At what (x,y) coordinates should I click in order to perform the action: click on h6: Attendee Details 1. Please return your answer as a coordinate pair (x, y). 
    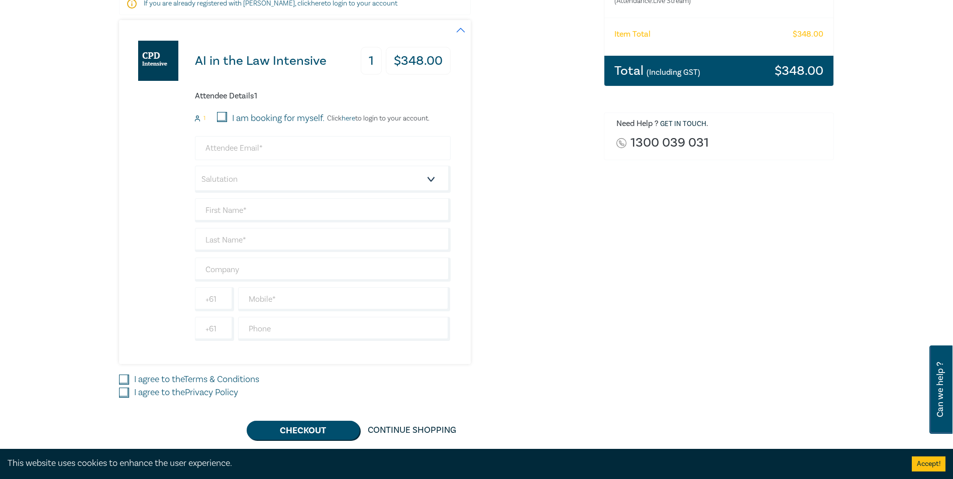
    Looking at the image, I should click on (323, 96).